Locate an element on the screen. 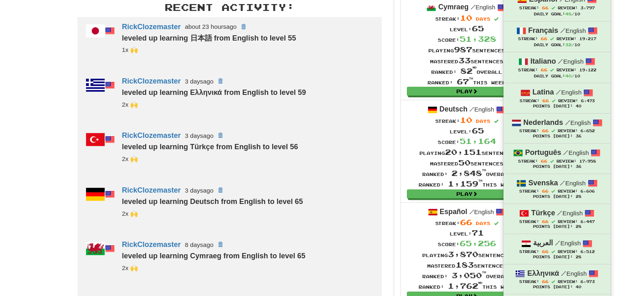 This screenshot has width=617, height=296. strong: Deutsch is located at coordinates (453, 109).